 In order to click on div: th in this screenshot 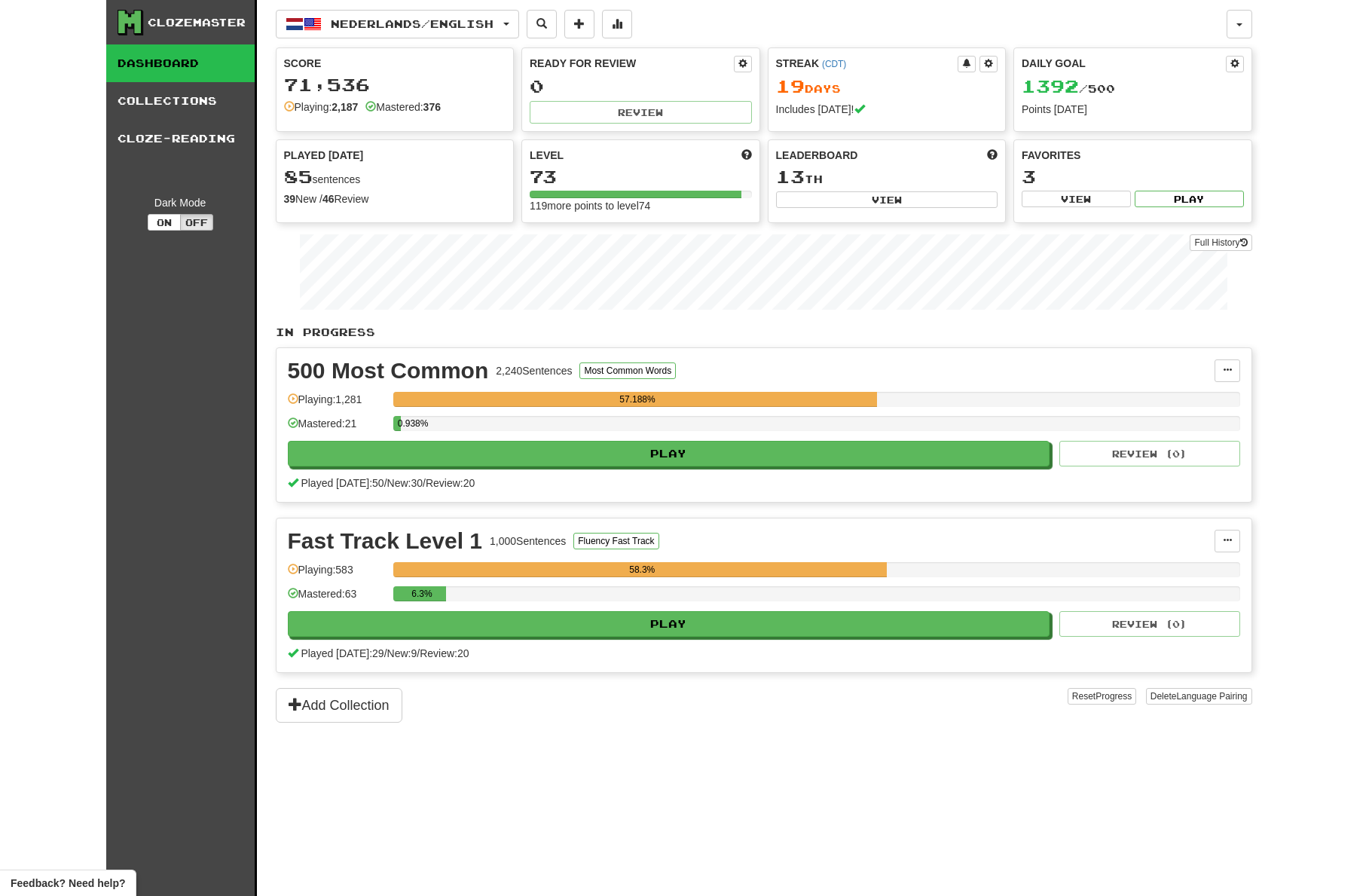, I will do `click(887, 177)`.